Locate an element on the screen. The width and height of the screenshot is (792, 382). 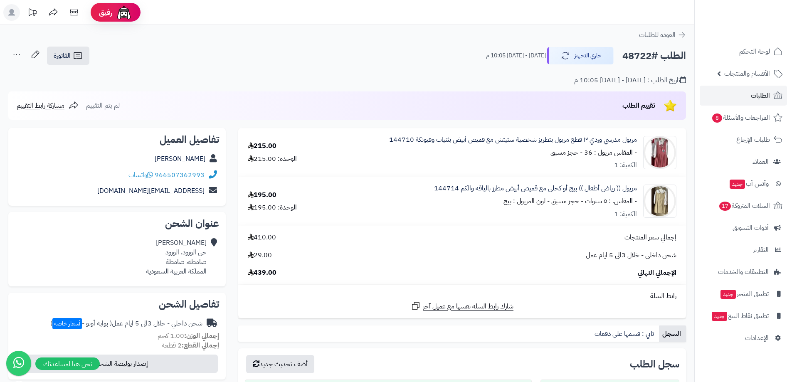
span: أسعار خاصة is located at coordinates (67, 324).